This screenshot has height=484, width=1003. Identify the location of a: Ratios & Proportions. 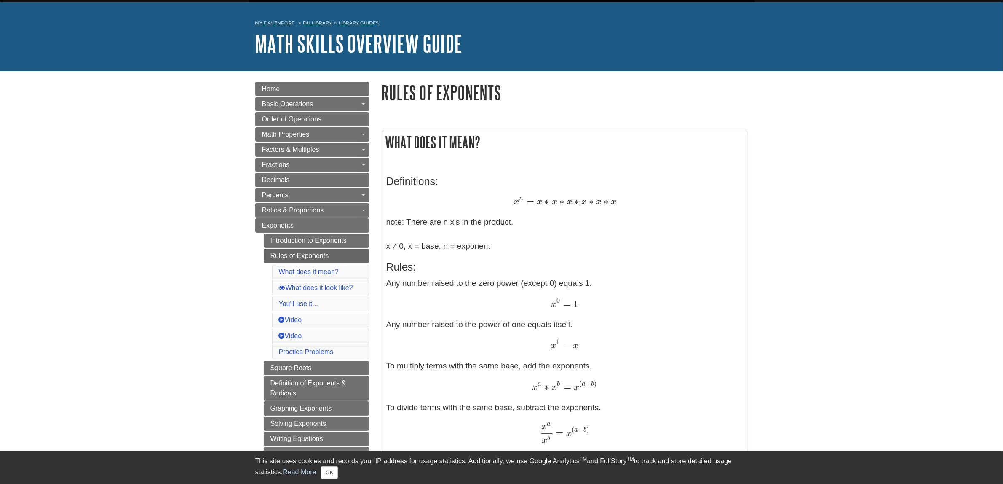
(312, 210).